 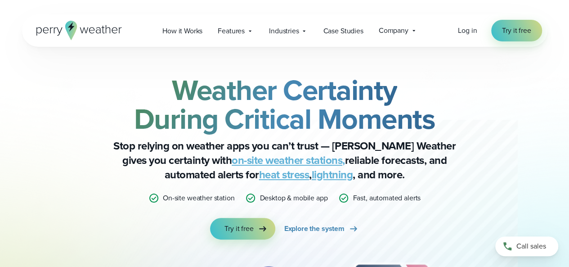 What do you see at coordinates (467, 30) in the screenshot?
I see `span: Log in` at bounding box center [467, 30].